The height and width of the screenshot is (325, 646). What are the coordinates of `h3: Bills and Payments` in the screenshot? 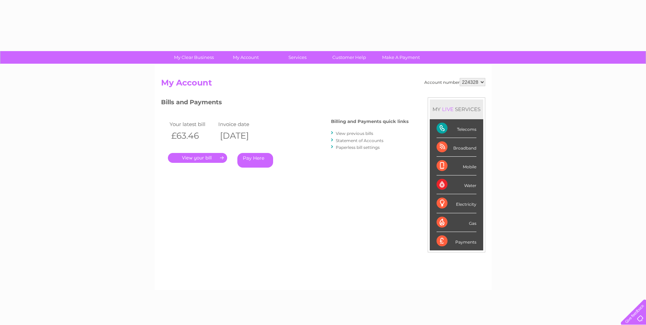 It's located at (285, 103).